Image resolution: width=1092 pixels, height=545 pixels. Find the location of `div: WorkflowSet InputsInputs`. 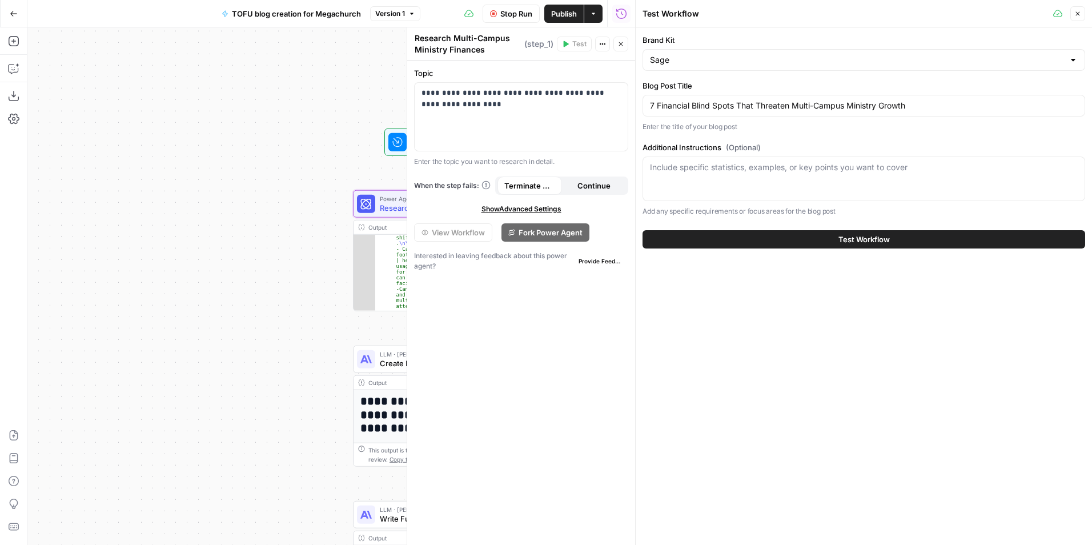

div: WorkflowSet InputsInputs is located at coordinates (441, 142).